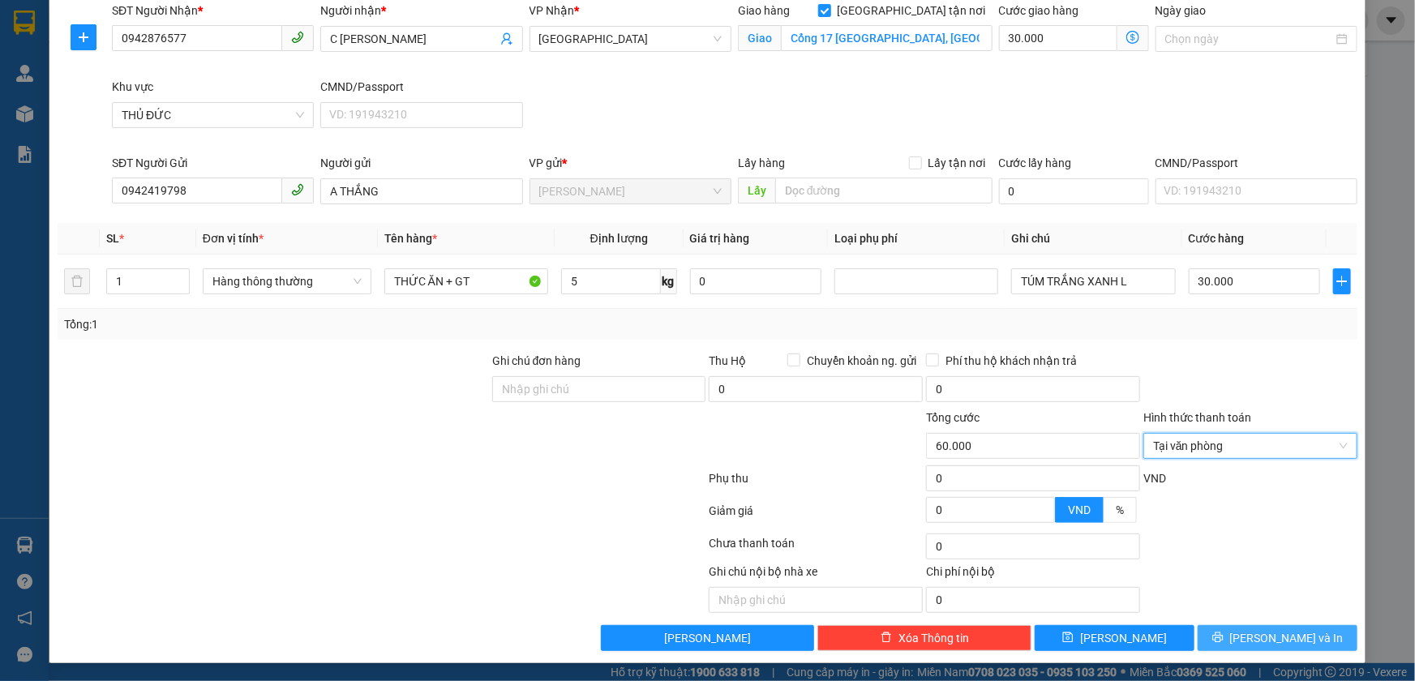 The image size is (1415, 681). Describe the element at coordinates (953, 418) in the screenshot. I see `span: Tổng cước` at that location.